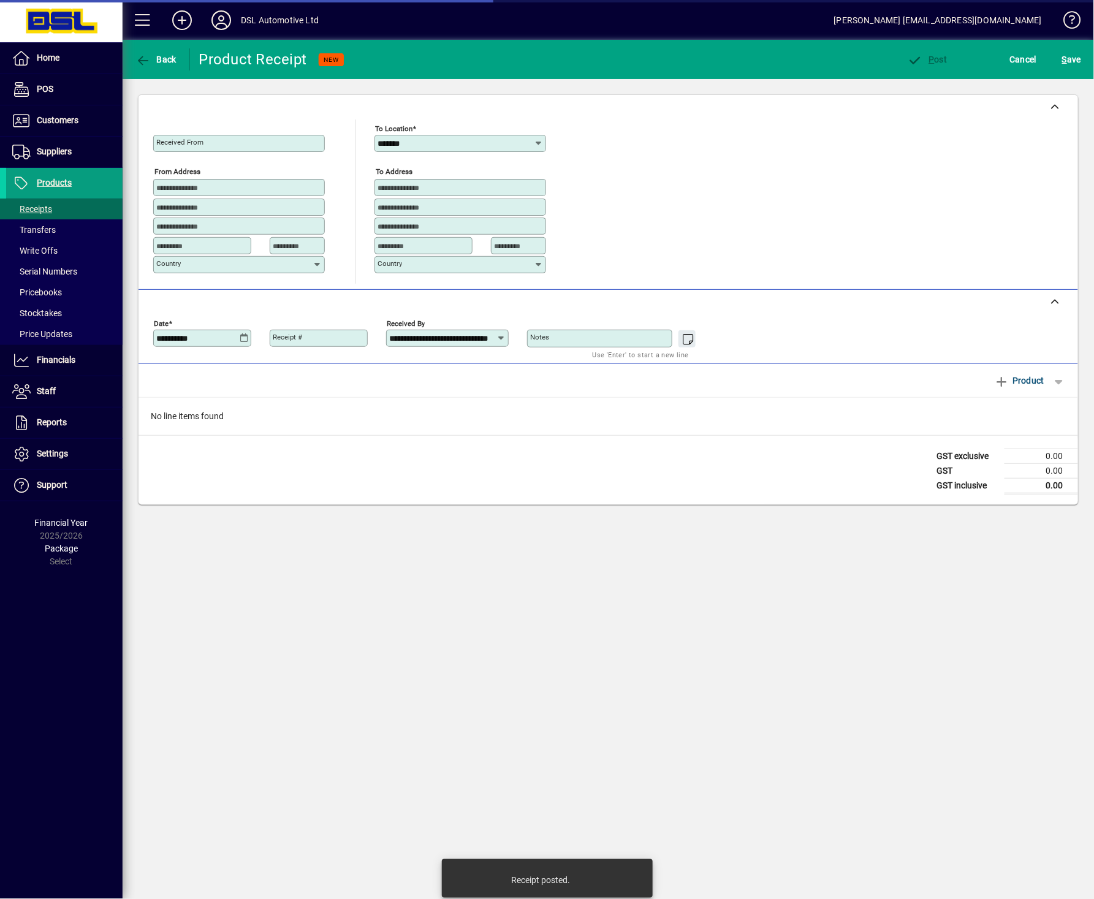 The width and height of the screenshot is (1094, 899). I want to click on td: GST exclusive, so click(968, 456).